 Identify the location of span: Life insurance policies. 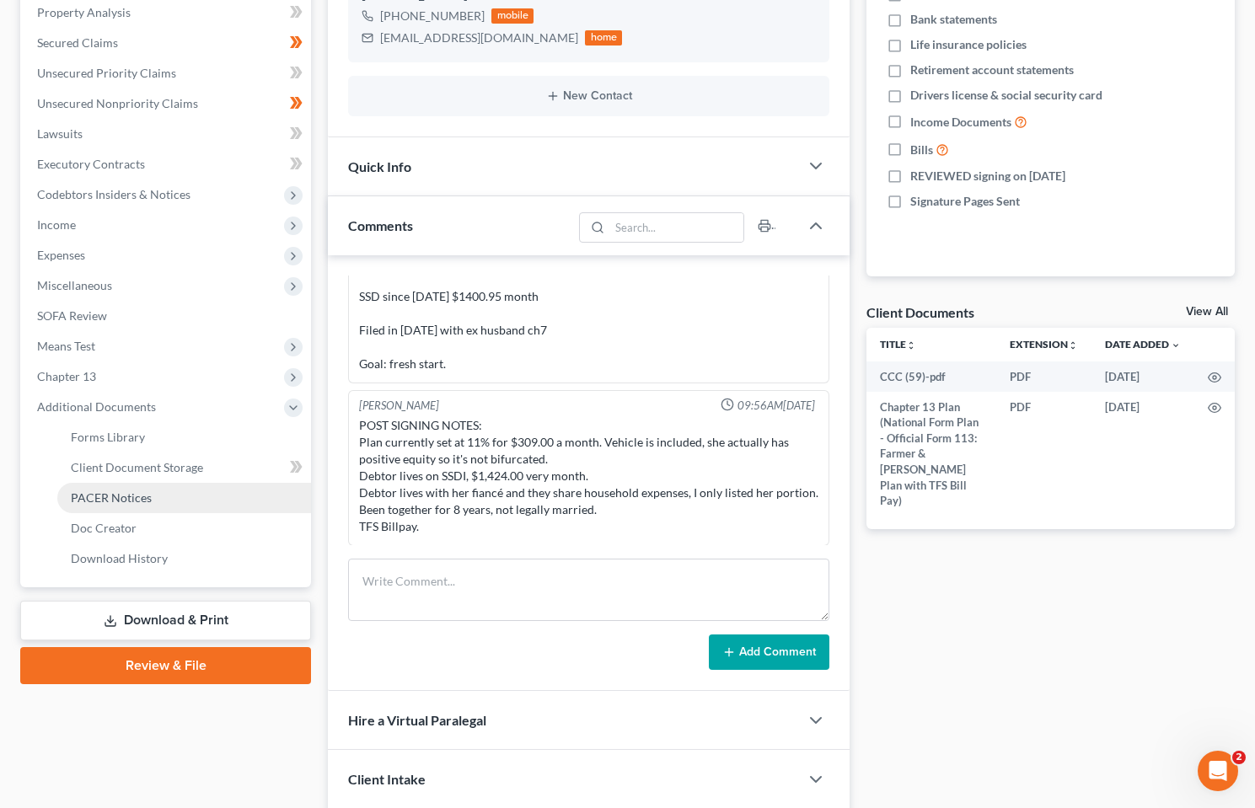
(968, 45).